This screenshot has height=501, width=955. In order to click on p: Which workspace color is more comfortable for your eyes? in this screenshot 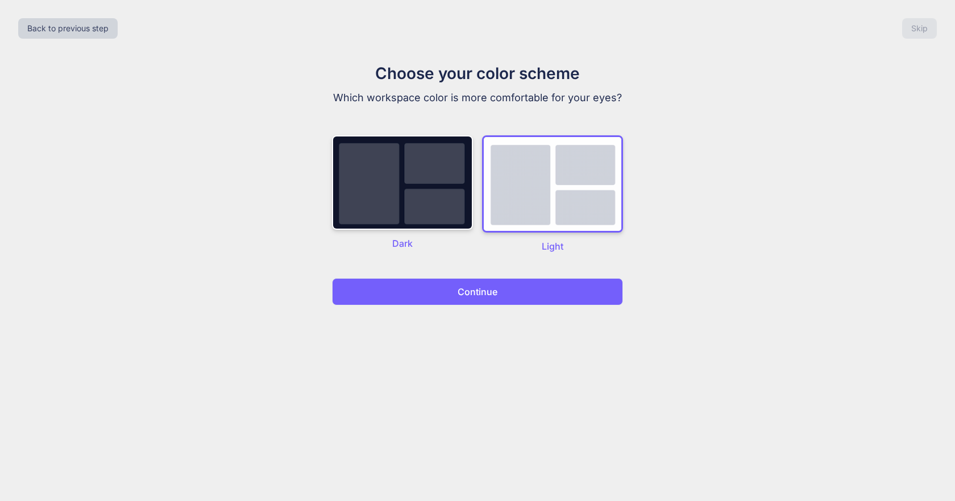, I will do `click(478, 98)`.